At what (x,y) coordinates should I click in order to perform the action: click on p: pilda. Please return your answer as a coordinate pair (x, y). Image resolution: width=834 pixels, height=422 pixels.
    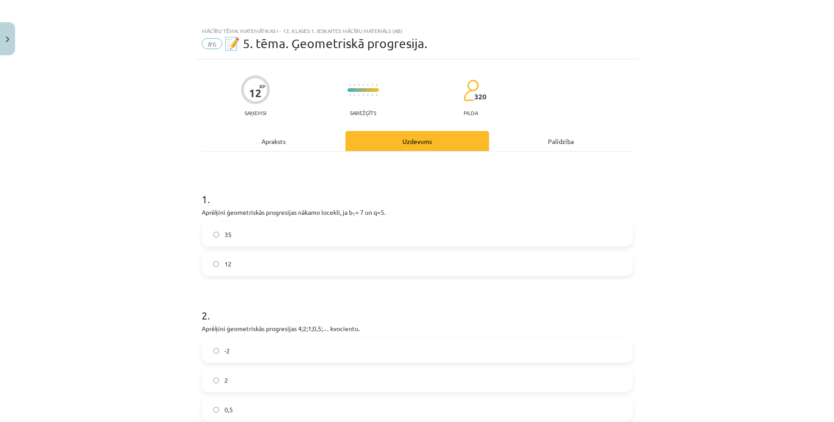
    Looking at the image, I should click on (471, 113).